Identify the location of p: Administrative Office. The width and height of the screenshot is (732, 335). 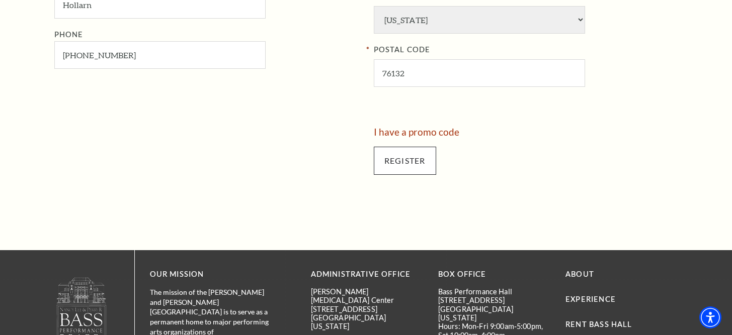
(367, 275).